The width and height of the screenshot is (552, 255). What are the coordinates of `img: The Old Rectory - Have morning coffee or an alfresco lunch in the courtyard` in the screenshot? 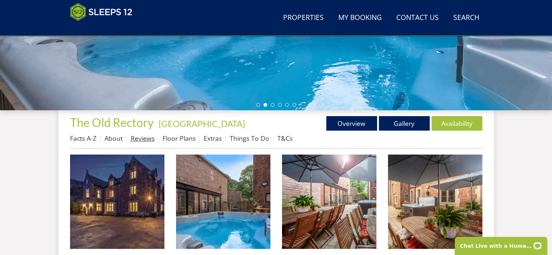 It's located at (435, 202).